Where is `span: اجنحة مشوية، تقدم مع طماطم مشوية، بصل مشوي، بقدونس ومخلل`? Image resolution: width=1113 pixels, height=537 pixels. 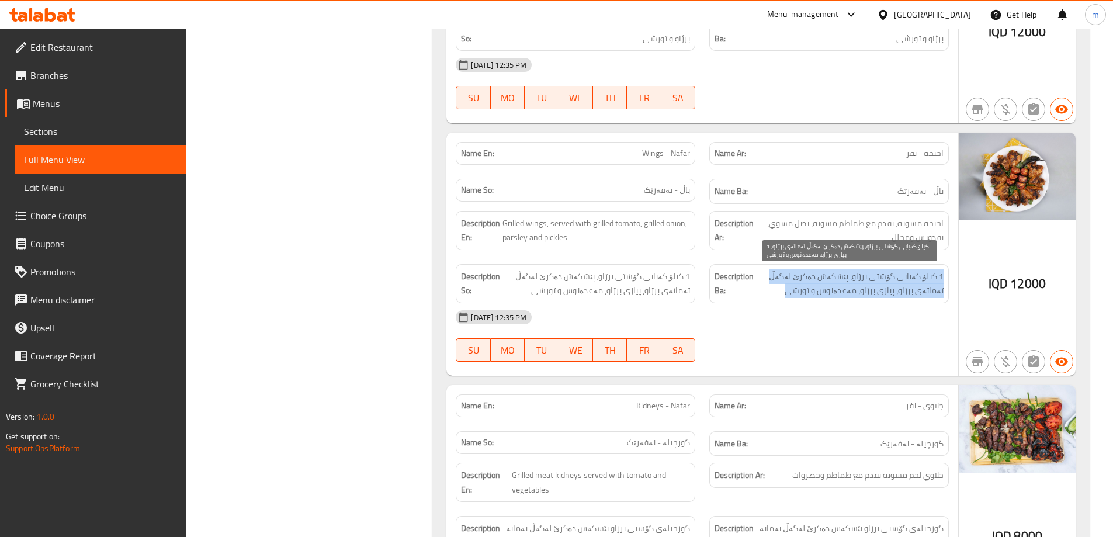
span: اجنحة مشوية، تقدم مع طماطم مشوية، بصل مشوي، بقدونس ومخلل is located at coordinates (851, 230).